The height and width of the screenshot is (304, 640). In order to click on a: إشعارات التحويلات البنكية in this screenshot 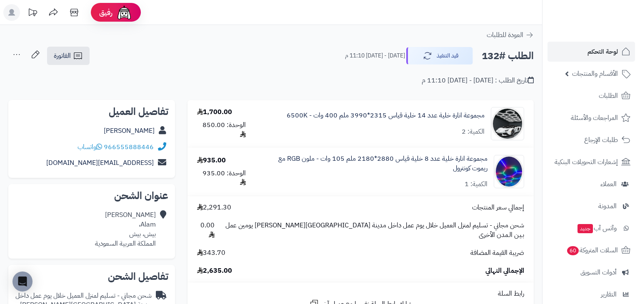, I will do `click(591, 162)`.